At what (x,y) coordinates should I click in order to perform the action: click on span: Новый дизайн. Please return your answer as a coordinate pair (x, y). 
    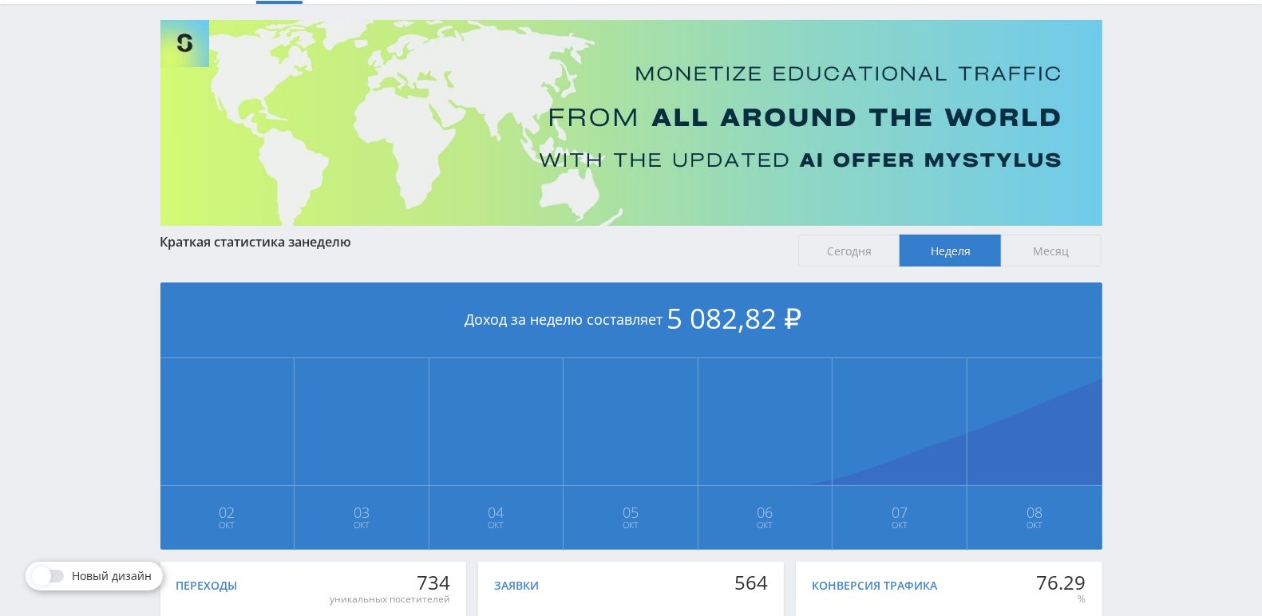
    Looking at the image, I should click on (112, 576).